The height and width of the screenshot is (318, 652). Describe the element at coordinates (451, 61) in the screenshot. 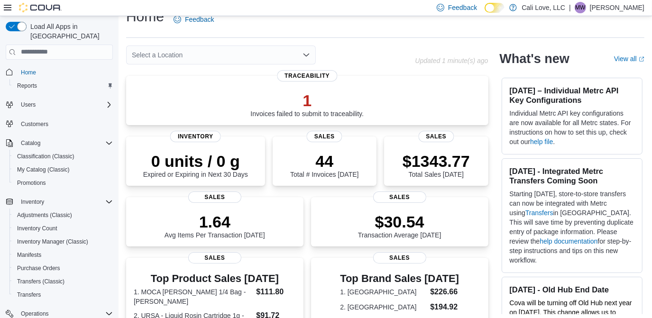

I see `p: Updated 1 minute(s) ago` at that location.